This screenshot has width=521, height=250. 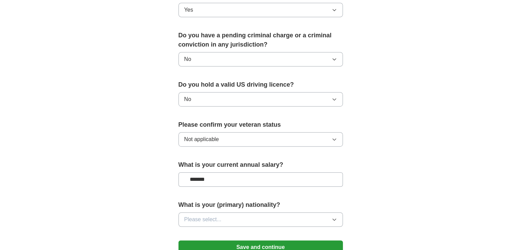 I want to click on button: Not applicable, so click(x=261, y=139).